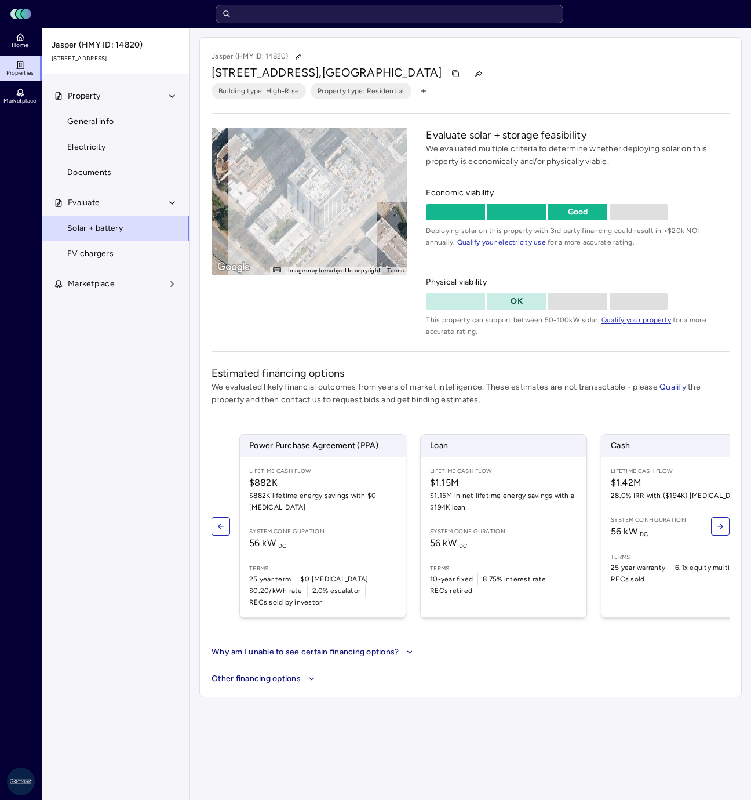 This screenshot has height=800, width=751. What do you see at coordinates (314, 652) in the screenshot?
I see `button: Why am I unable to see certain financing options?` at bounding box center [314, 652].